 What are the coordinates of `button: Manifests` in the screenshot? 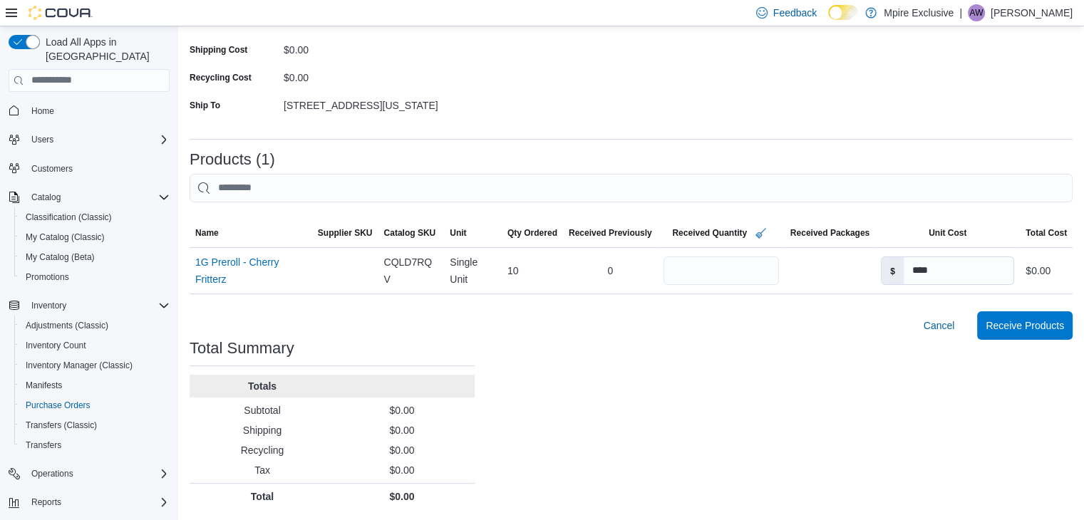 It's located at (95, 385).